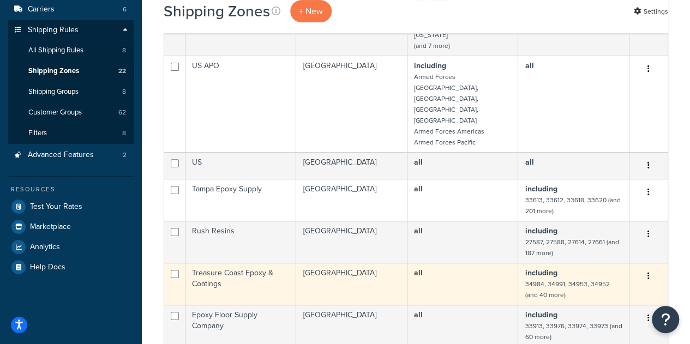 The height and width of the screenshot is (344, 690). I want to click on span: + New, so click(311, 11).